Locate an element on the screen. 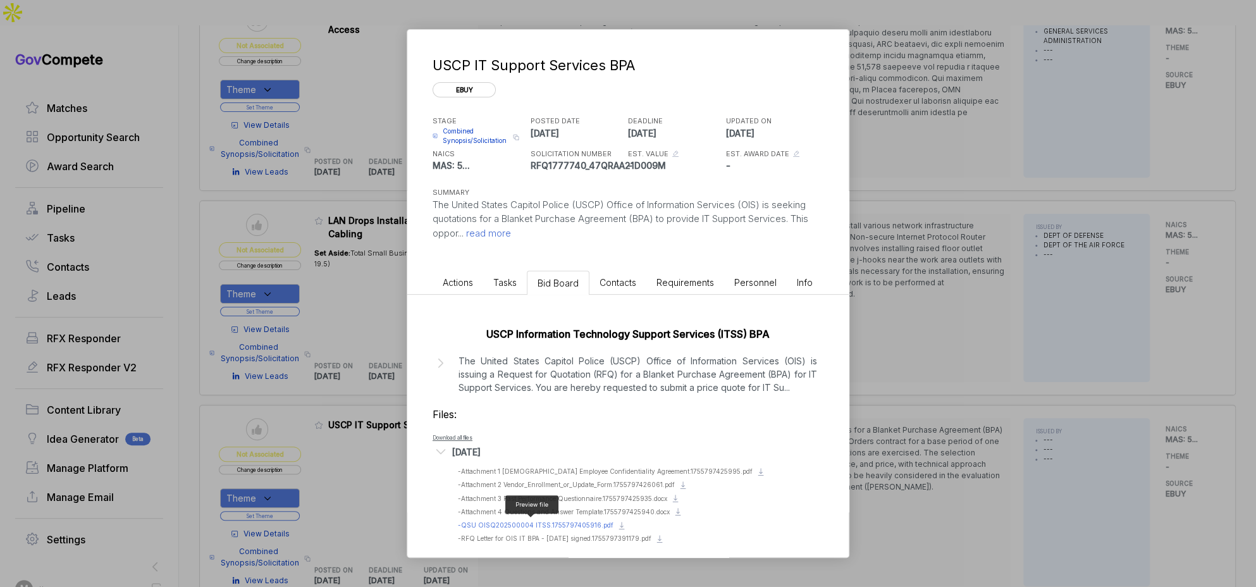  a: Download all files is located at coordinates (452, 438).